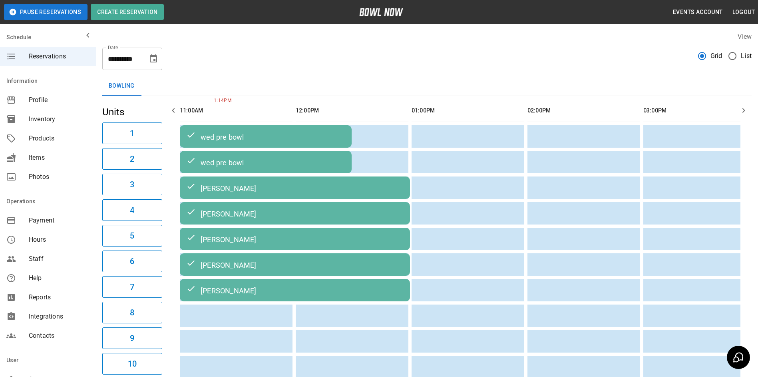 The image size is (758, 377). Describe the element at coordinates (132, 235) in the screenshot. I see `h6: 5` at that location.